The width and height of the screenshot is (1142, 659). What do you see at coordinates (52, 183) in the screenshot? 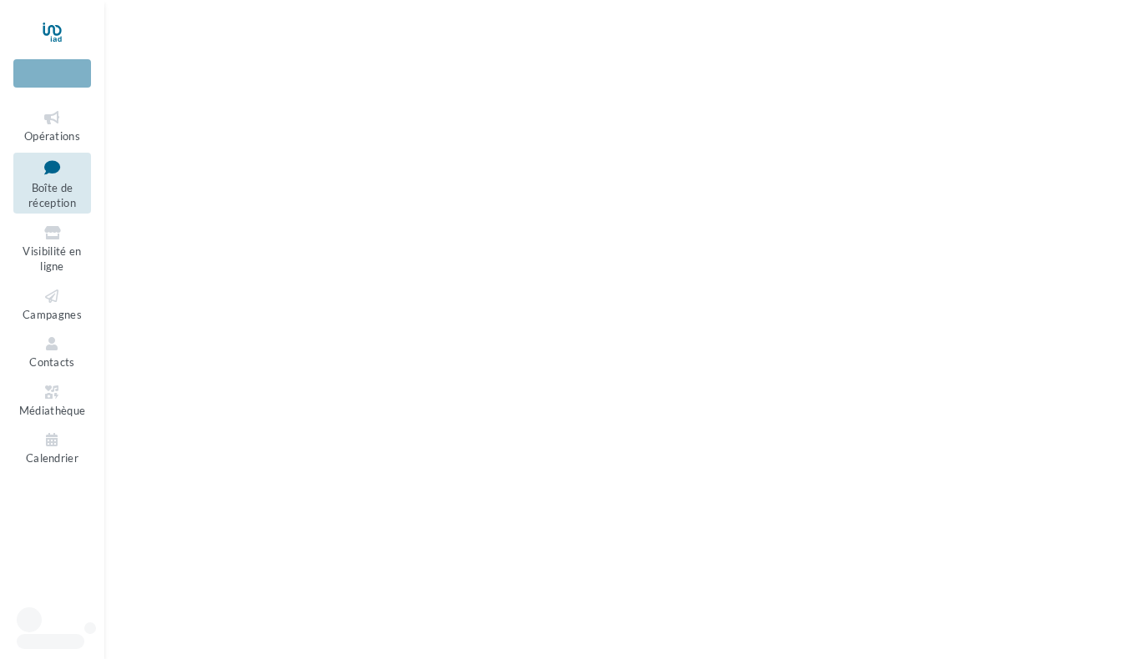
I see `a: Boîte de réception` at bounding box center [52, 183].